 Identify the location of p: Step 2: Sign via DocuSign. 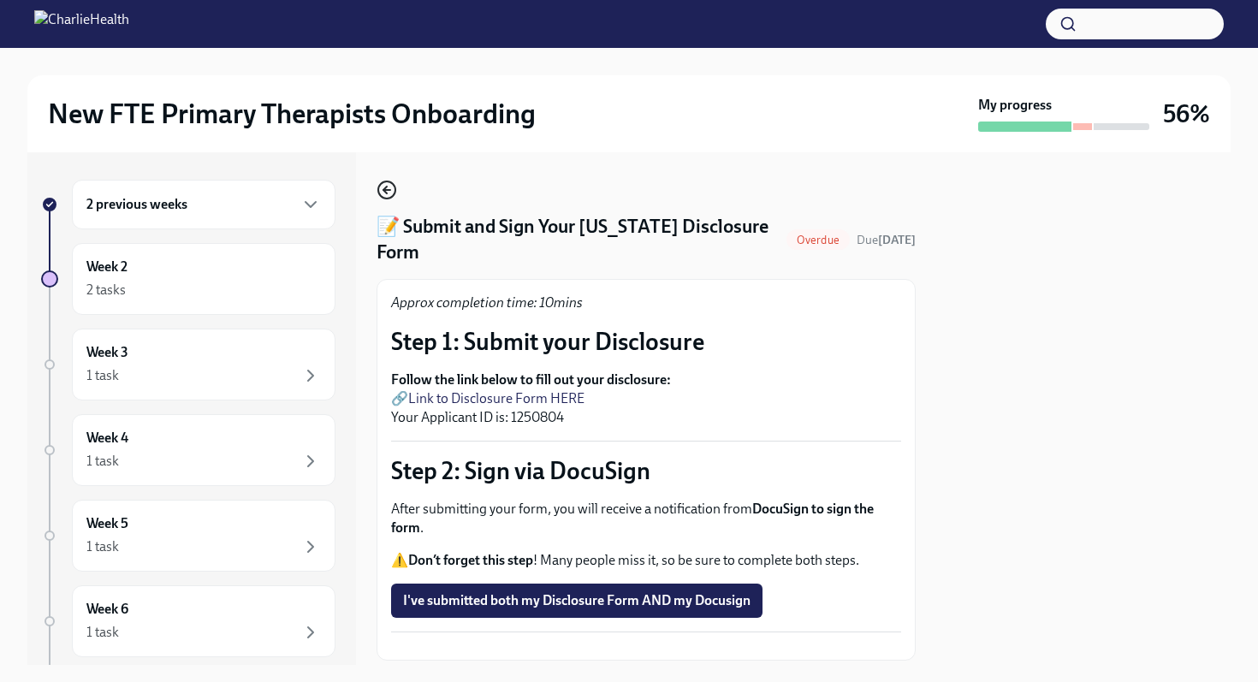
(646, 471).